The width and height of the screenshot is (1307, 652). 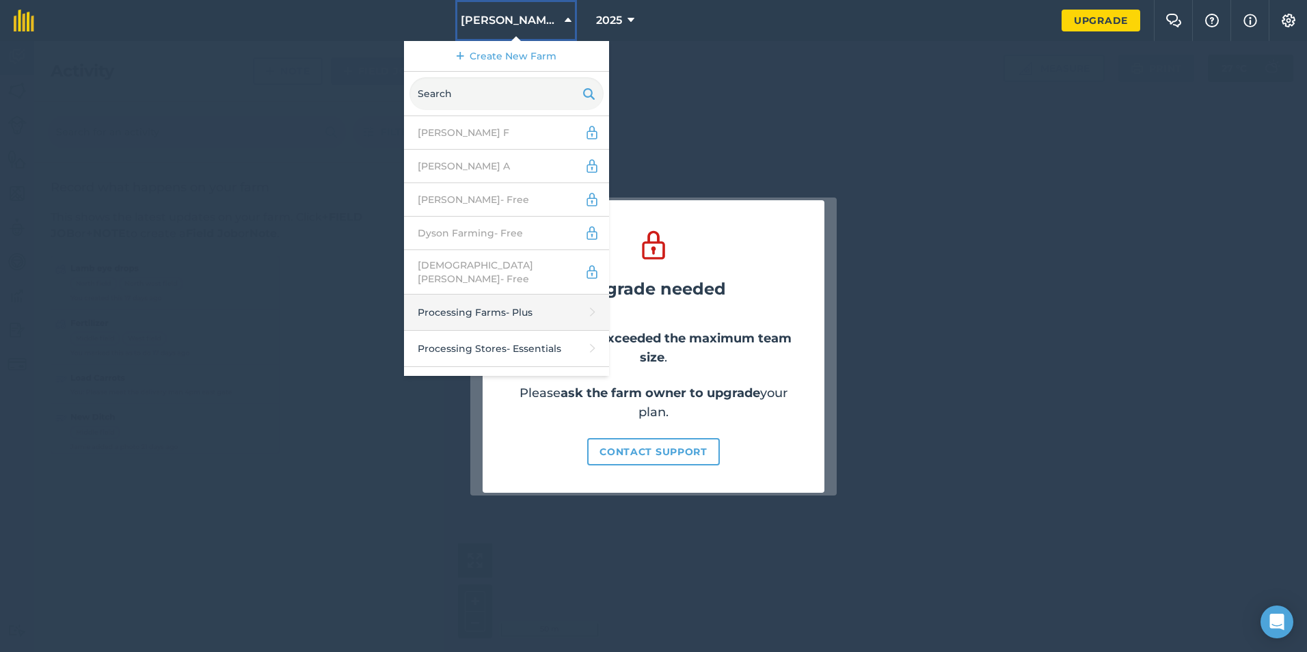 I want to click on a: Upgrade, so click(x=1100, y=21).